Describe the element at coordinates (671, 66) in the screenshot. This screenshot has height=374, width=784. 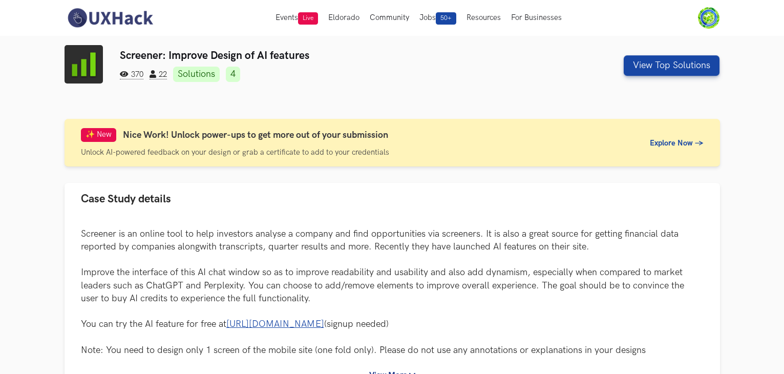
I see `button: View Top Solutions` at that location.